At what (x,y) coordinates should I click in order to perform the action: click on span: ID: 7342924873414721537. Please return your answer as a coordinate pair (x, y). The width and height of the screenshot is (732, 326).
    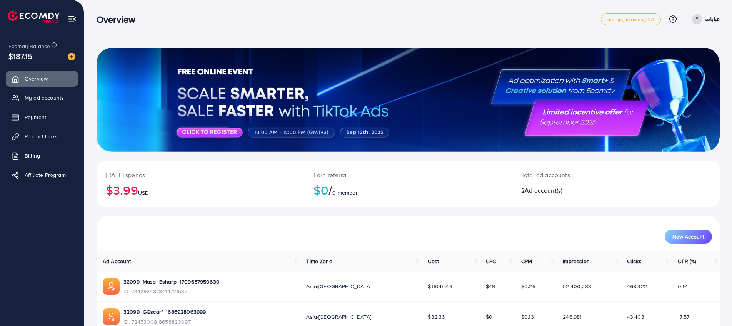
    Looking at the image, I should click on (172, 291).